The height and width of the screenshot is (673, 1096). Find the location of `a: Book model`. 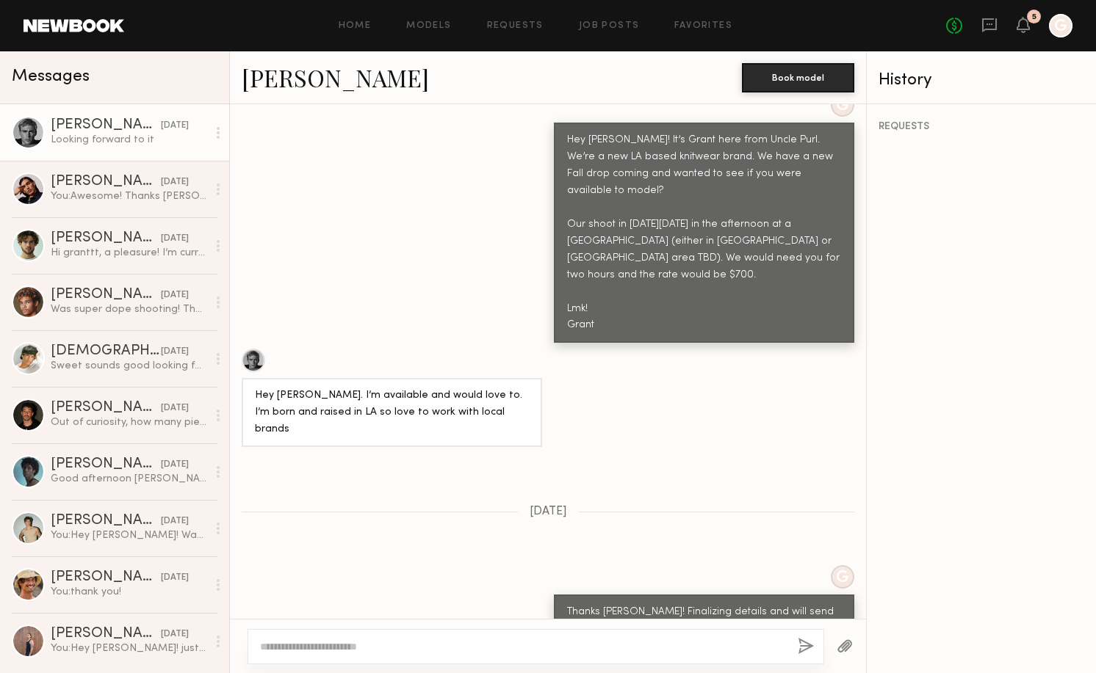

a: Book model is located at coordinates (798, 76).